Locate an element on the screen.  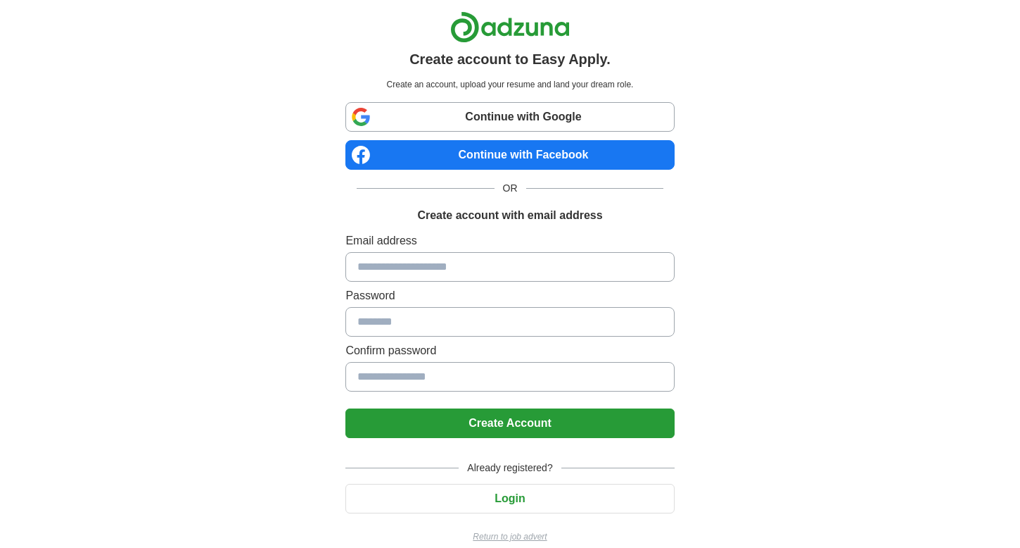
a: Continue with Google is located at coordinates (510, 117).